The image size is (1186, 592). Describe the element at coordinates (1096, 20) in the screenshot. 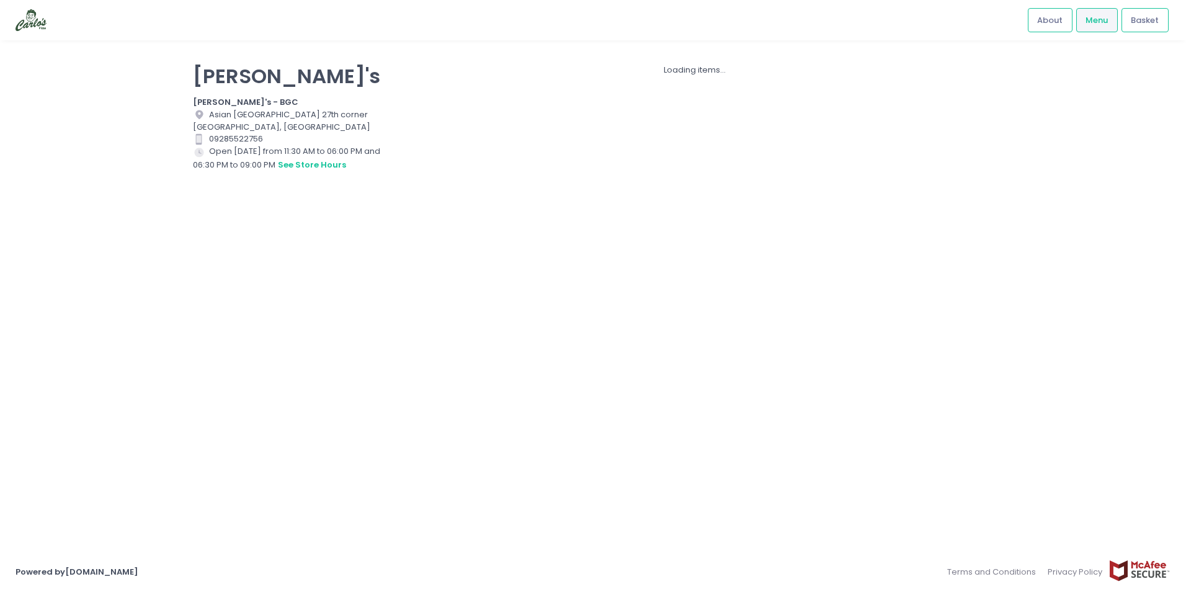

I see `a: Menu` at that location.